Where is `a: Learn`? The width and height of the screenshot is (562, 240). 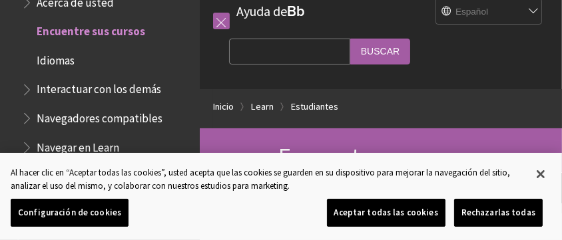 a: Learn is located at coordinates (262, 106).